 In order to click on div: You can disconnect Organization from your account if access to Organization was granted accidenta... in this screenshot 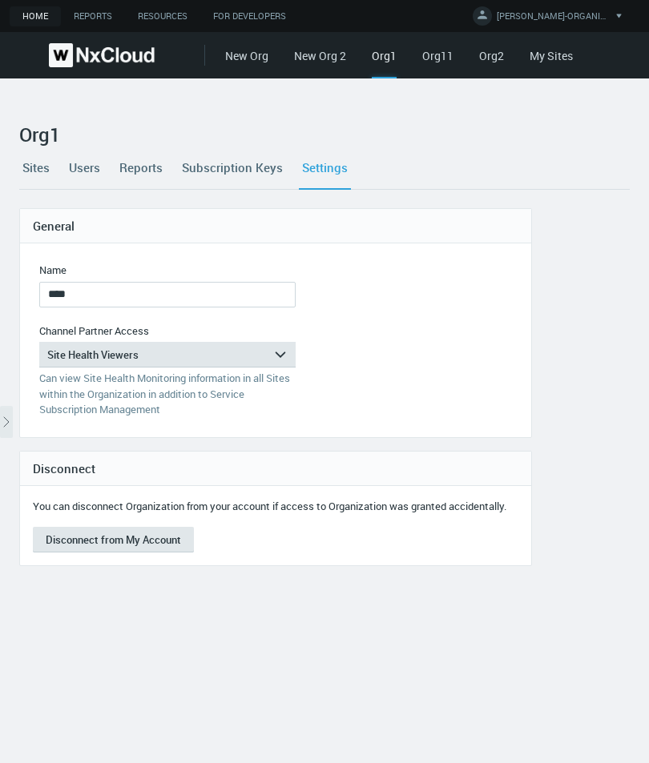, I will do `click(269, 507)`.